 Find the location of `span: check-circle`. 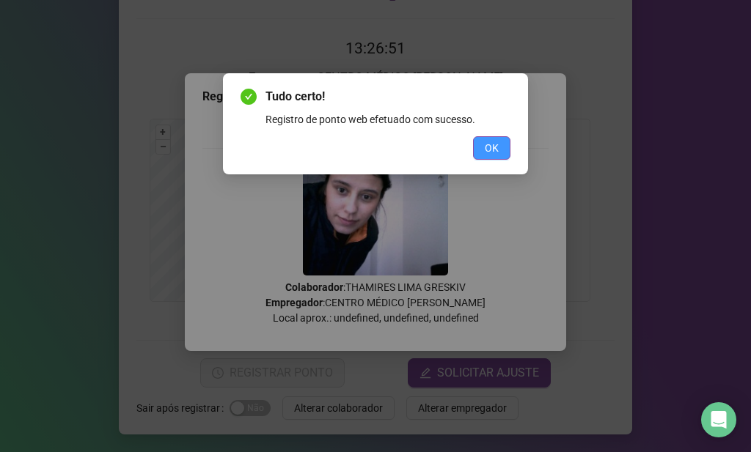

span: check-circle is located at coordinates (248, 97).